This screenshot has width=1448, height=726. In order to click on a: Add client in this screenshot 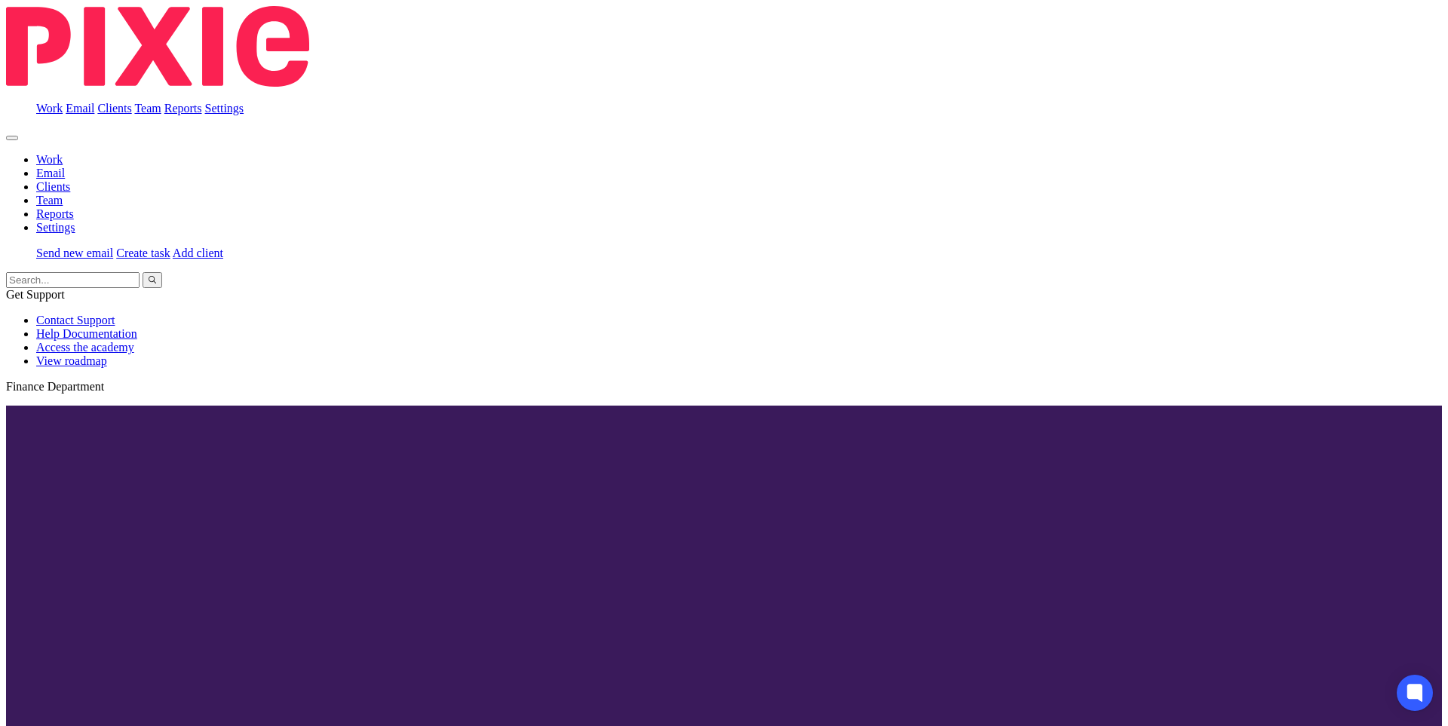, I will do `click(198, 253)`.